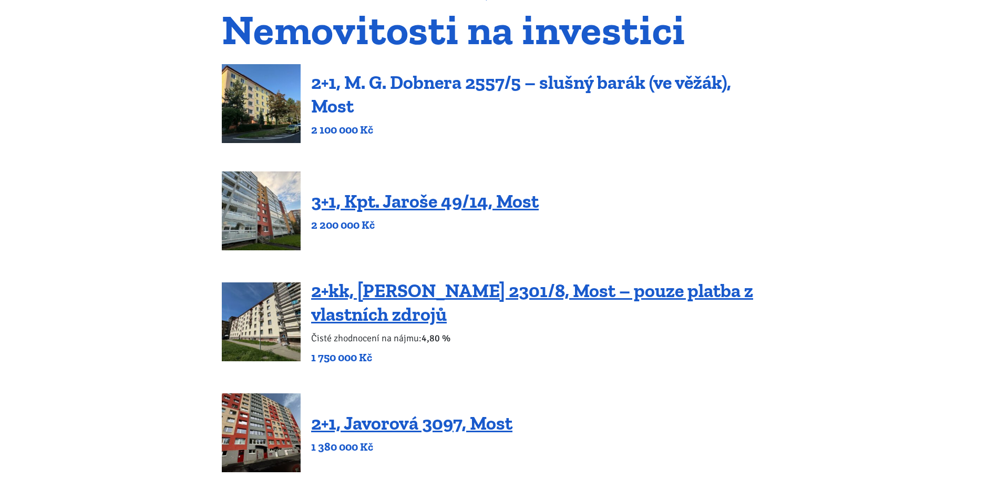 The height and width of the screenshot is (488, 997). Describe the element at coordinates (498, 29) in the screenshot. I see `h1: Nemovitosti na investici` at that location.